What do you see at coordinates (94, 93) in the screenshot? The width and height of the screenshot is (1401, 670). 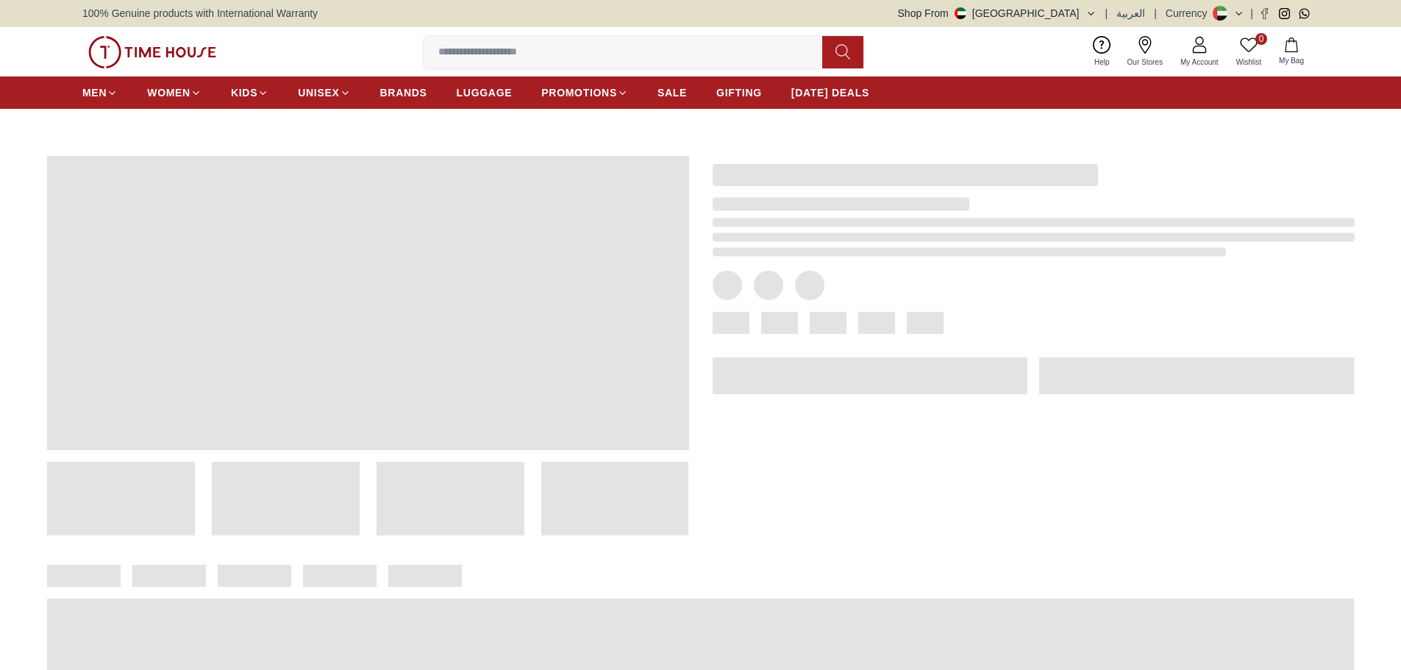 I see `span: MEN` at bounding box center [94, 93].